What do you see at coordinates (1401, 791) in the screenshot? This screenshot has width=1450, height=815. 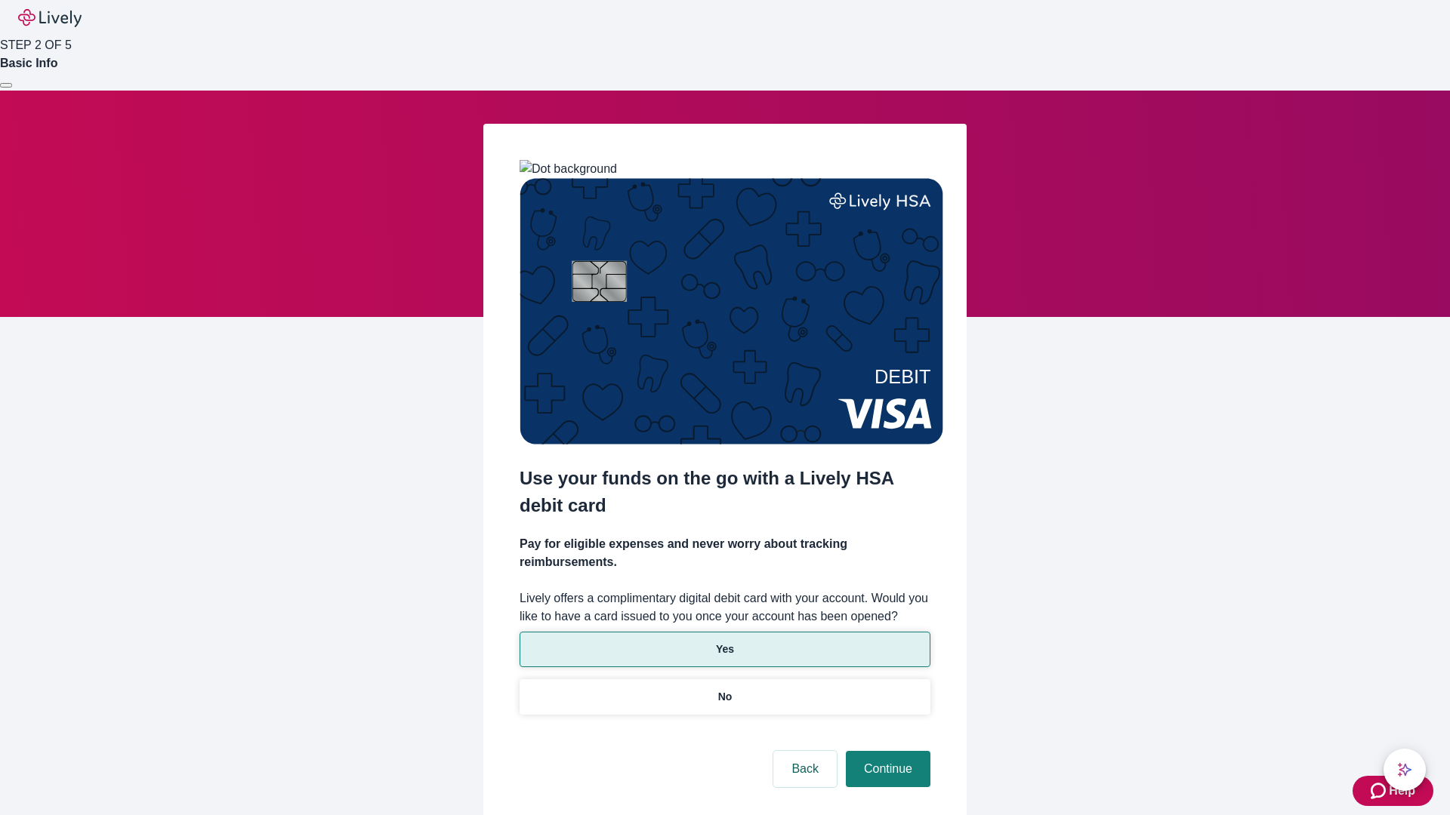 I see `span: Help` at bounding box center [1401, 791].